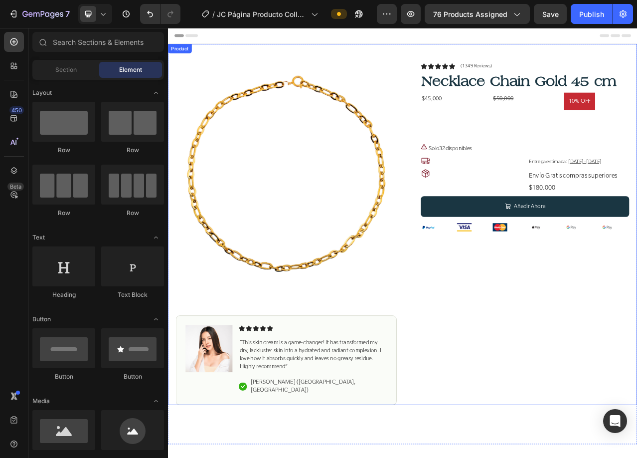  What do you see at coordinates (16, 110) in the screenshot?
I see `div: 450` at bounding box center [16, 110].